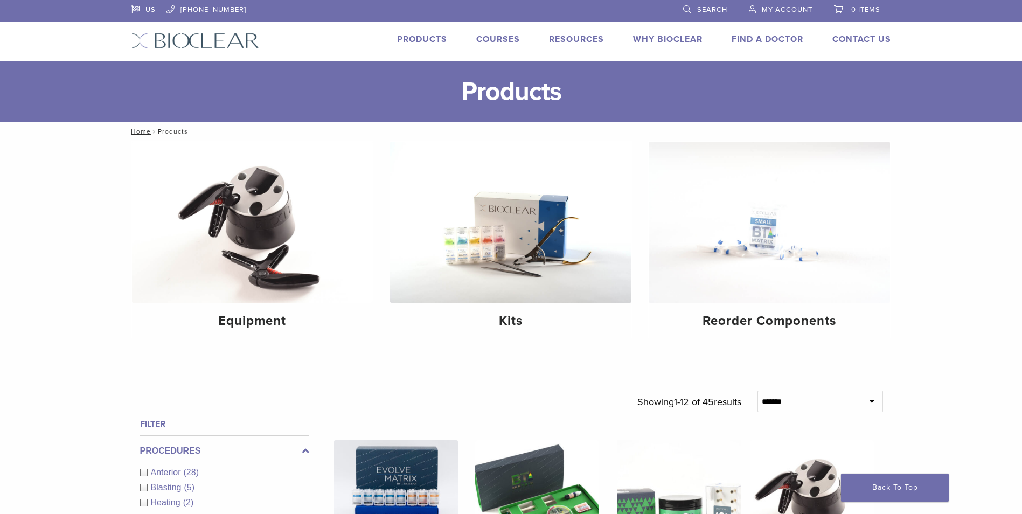  I want to click on img: Equipment, so click(253, 222).